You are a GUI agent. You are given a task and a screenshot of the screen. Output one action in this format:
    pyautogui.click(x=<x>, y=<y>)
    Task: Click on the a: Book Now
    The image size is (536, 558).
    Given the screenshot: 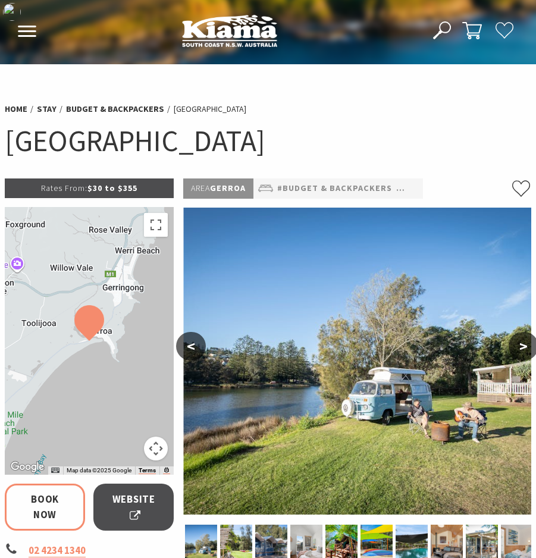 What is the action you would take?
    pyautogui.click(x=45, y=507)
    